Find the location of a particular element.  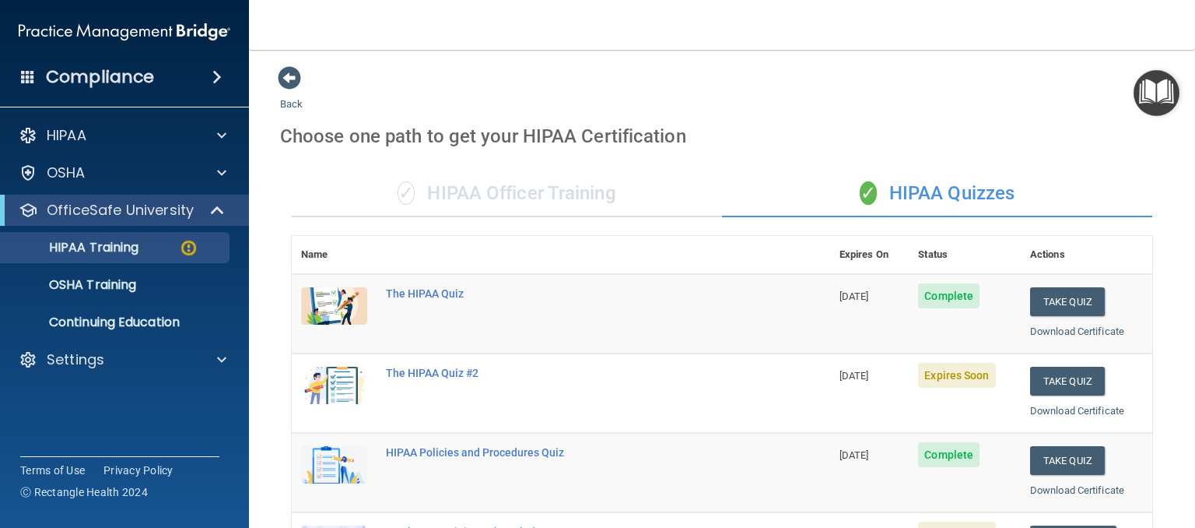

a: Terms of Use is located at coordinates (52, 470).